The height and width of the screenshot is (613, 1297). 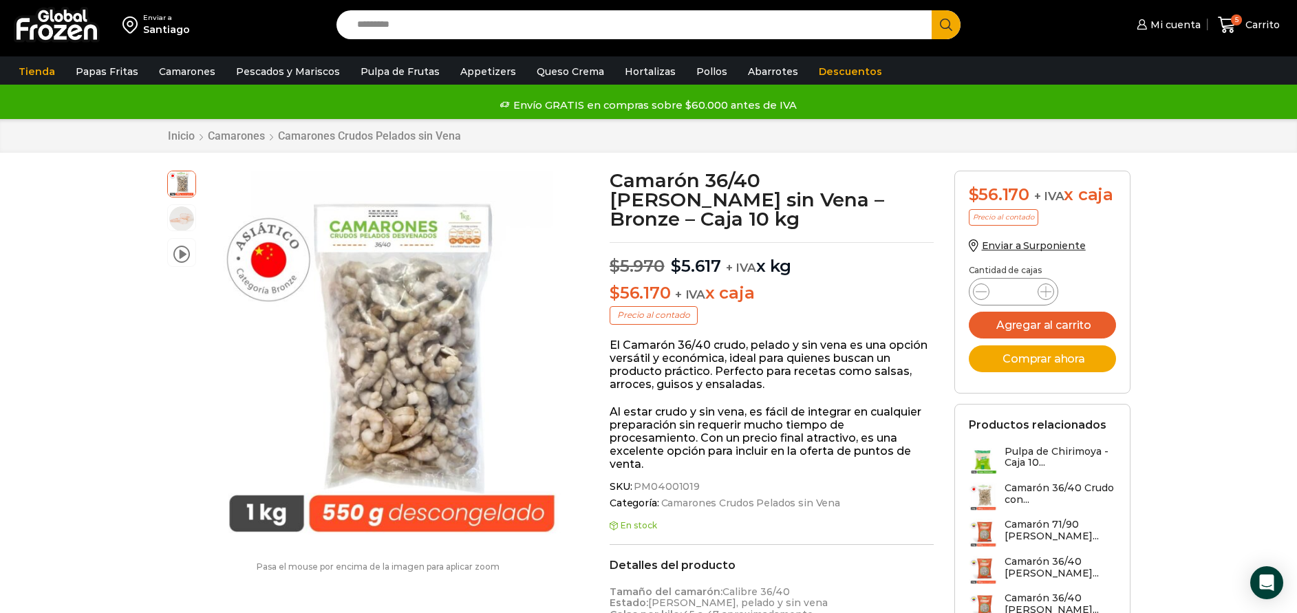 What do you see at coordinates (1027, 246) in the screenshot?
I see `a: Enviar a Surponiente` at bounding box center [1027, 246].